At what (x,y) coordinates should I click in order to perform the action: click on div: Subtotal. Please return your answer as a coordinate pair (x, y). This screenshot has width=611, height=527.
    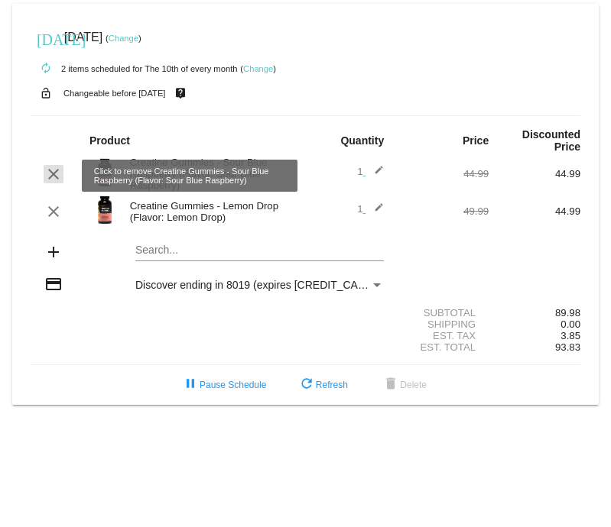
    Looking at the image, I should click on (442, 313).